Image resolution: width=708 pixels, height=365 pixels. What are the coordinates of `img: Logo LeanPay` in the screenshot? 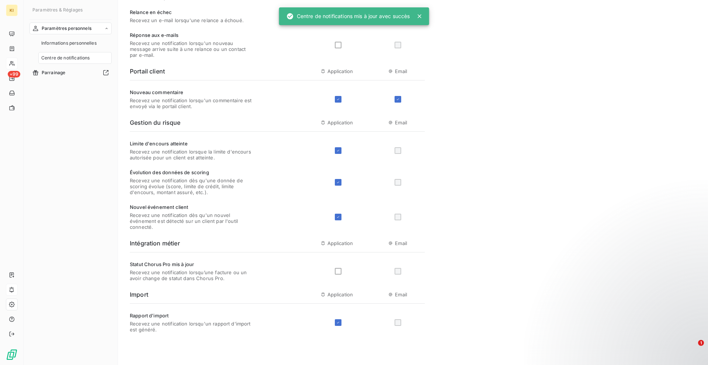 It's located at (12, 355).